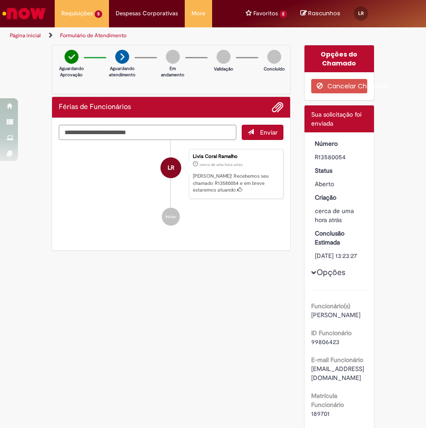  I want to click on h2: Férias de Funcionários Histórico de tíquete, so click(95, 107).